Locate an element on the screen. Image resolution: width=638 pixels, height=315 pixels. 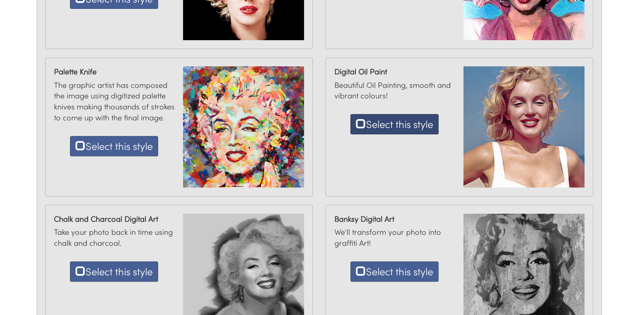
strong: Digital Oil Paint is located at coordinates (395, 72).